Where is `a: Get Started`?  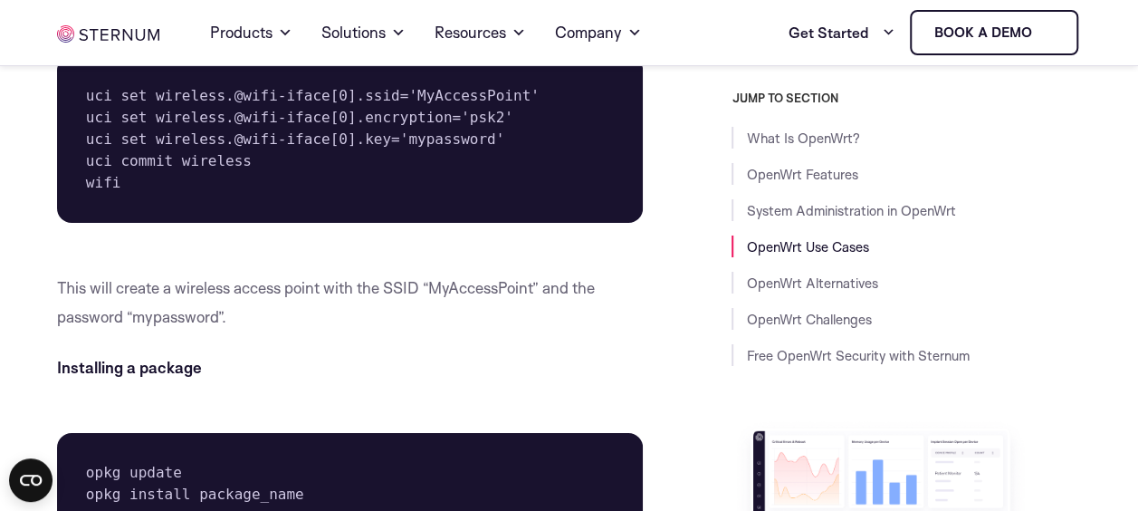 a: Get Started is located at coordinates (842, 33).